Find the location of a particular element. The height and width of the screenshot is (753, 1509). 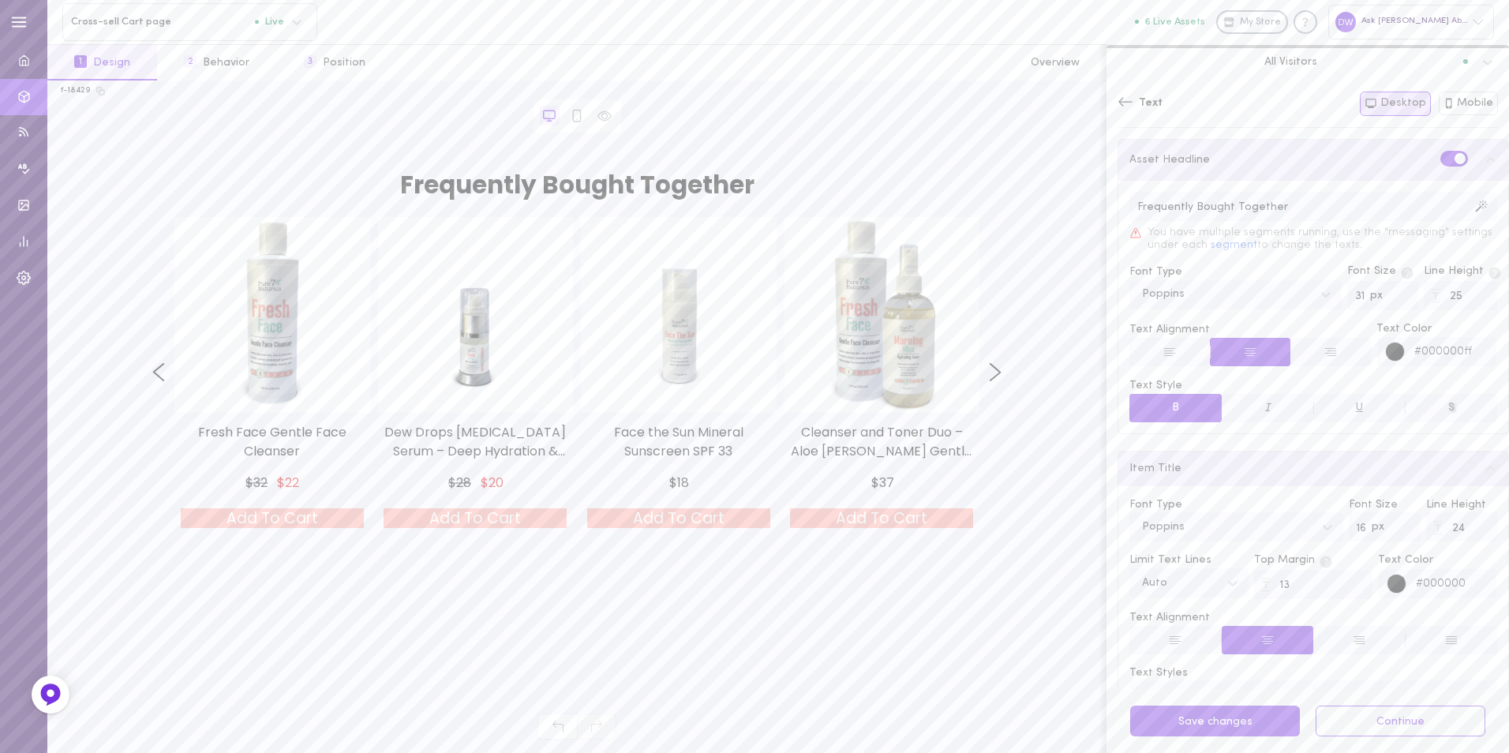

button: Overview is located at coordinates (1055, 62).